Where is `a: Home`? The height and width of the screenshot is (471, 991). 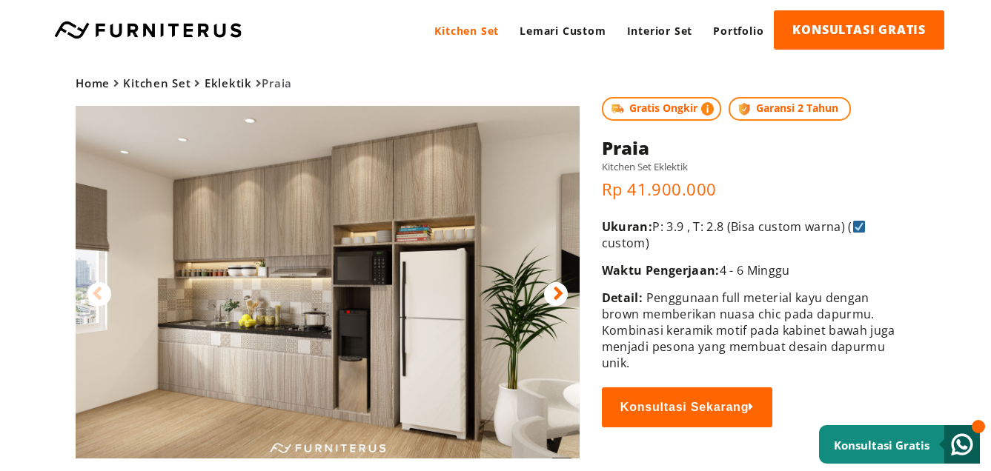
a: Home is located at coordinates (93, 83).